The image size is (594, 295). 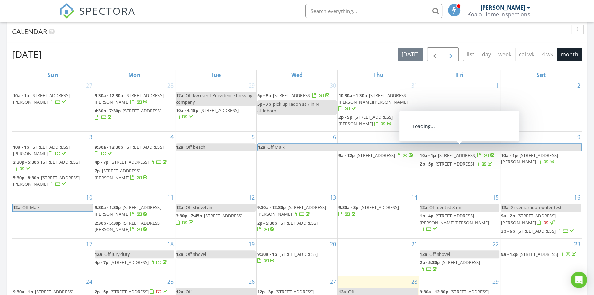 What do you see at coordinates (53, 215) in the screenshot?
I see `td: Go to August 10, 2025` at bounding box center [53, 215].